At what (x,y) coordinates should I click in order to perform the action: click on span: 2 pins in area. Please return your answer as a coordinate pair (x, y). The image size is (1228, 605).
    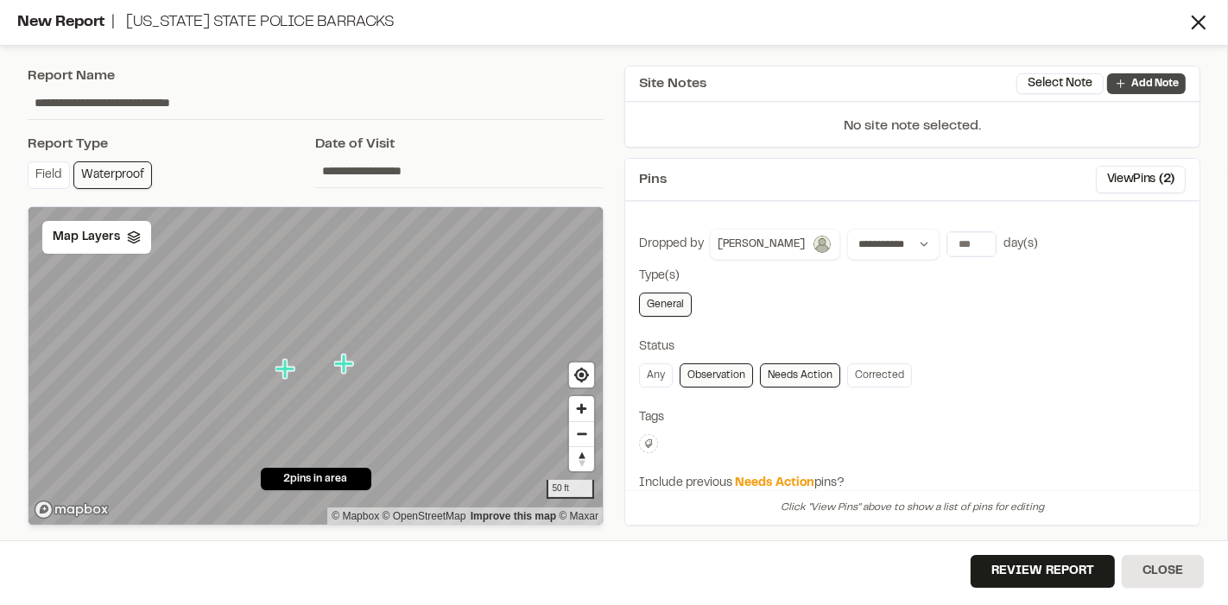
    Looking at the image, I should click on (316, 479).